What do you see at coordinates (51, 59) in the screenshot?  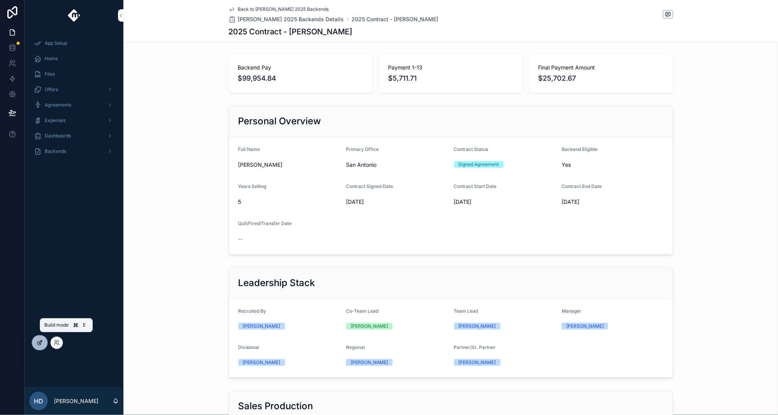 I see `span: Home` at bounding box center [51, 59].